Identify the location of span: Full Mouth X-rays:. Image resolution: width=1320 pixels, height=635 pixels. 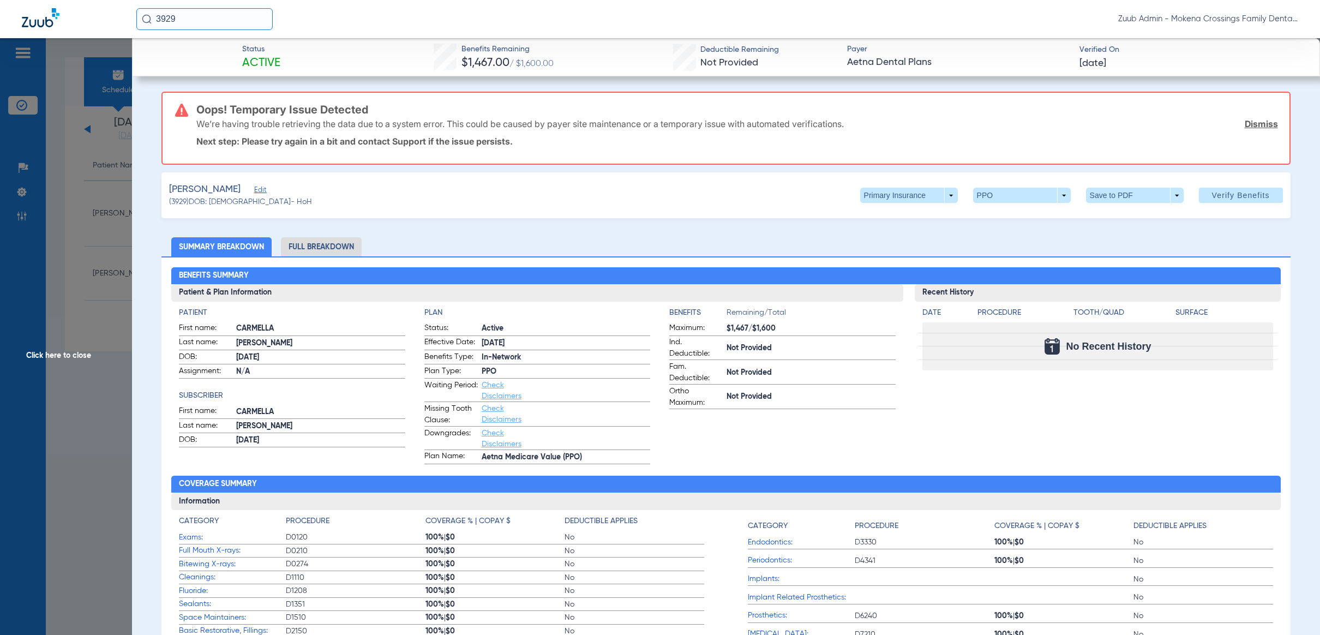
(232, 550).